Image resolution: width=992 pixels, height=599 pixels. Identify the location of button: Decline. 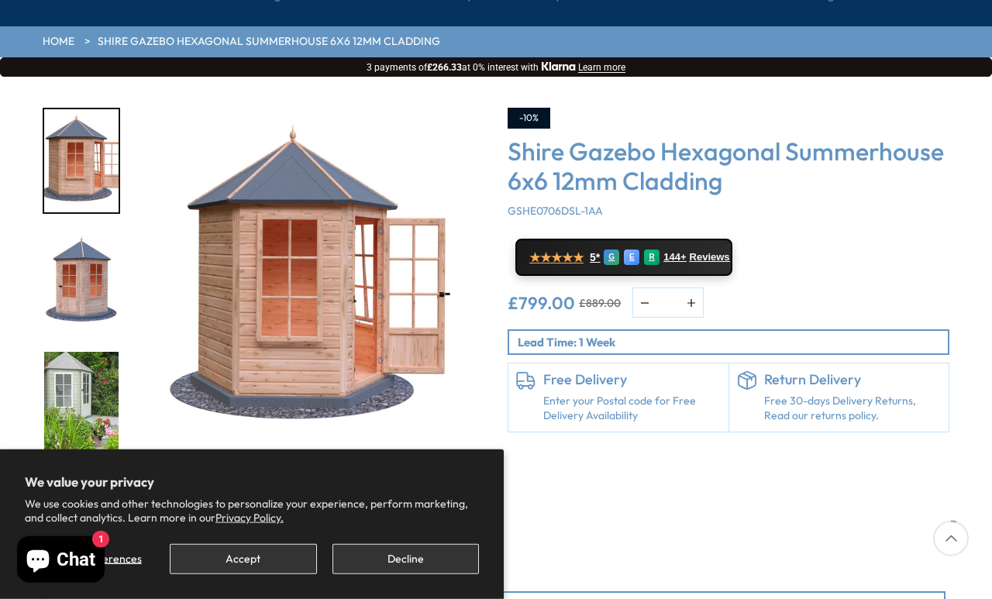
(405, 559).